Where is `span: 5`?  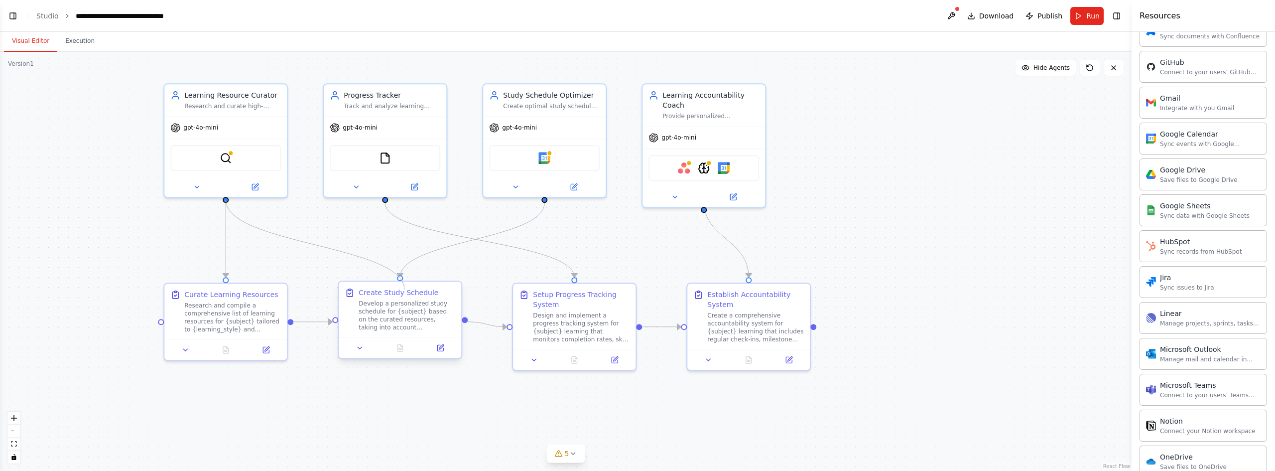 span: 5 is located at coordinates (567, 453).